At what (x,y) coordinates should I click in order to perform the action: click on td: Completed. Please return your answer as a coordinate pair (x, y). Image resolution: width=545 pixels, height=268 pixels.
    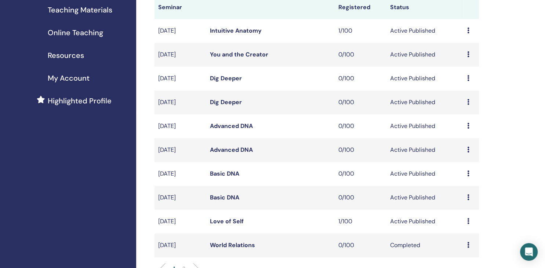
    Looking at the image, I should click on (424, 245).